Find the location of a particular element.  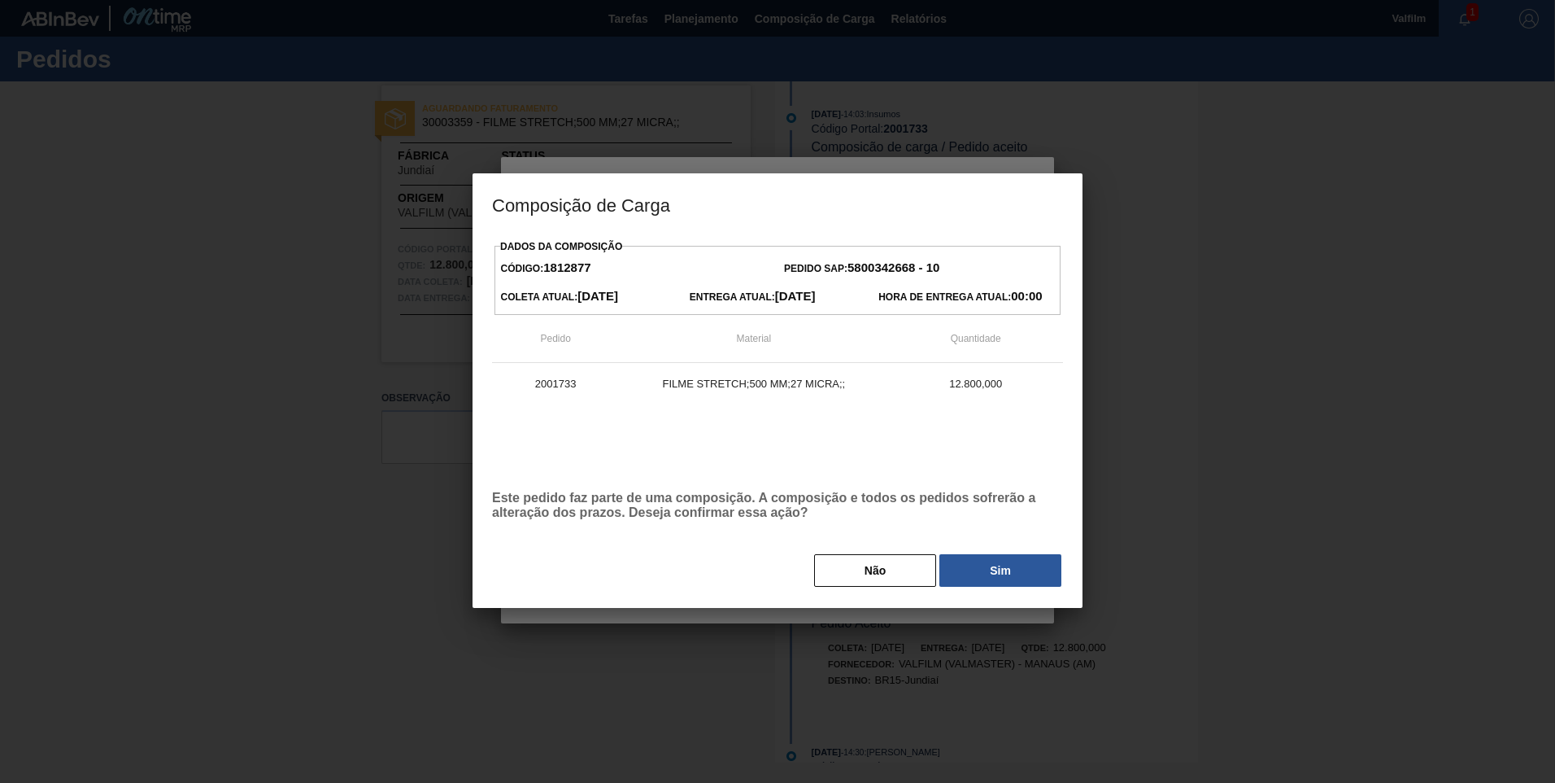

button: Não is located at coordinates (875, 570).